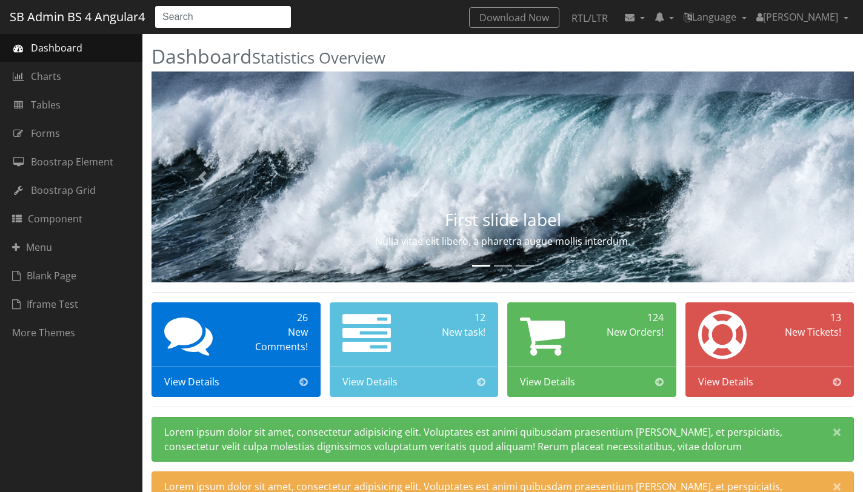  I want to click on p: Nulla vitae elit libero, a pharetra augue mollis interdum., so click(503, 241).